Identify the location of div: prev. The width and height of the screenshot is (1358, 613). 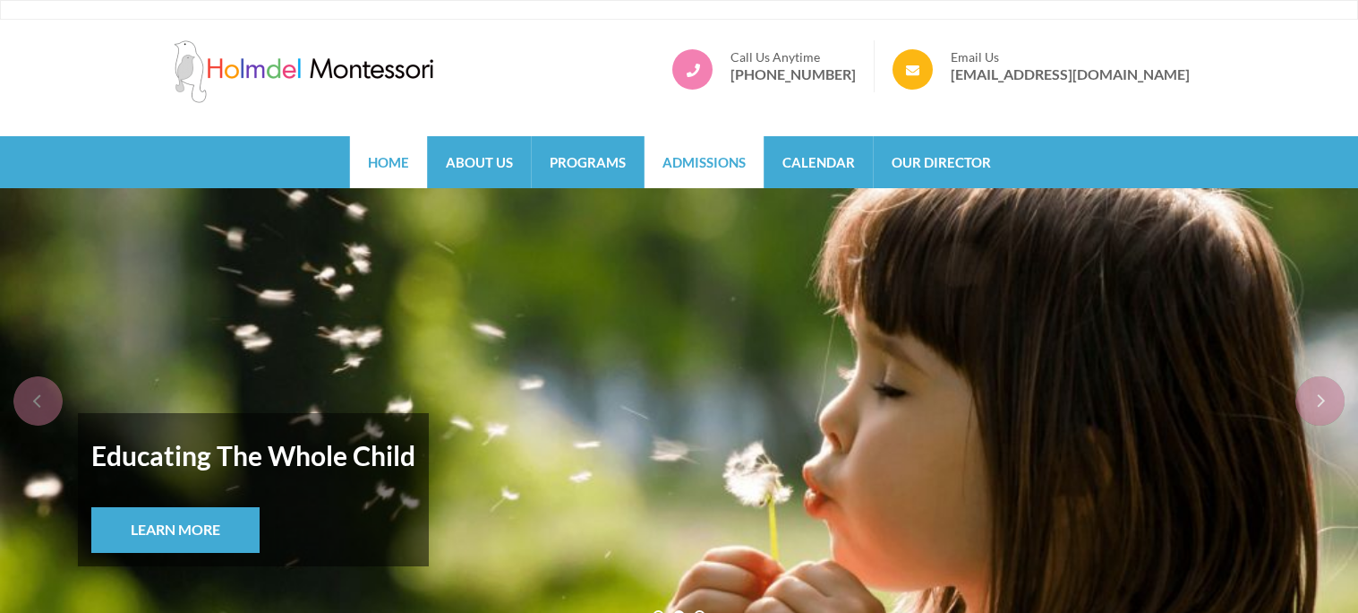
(38, 400).